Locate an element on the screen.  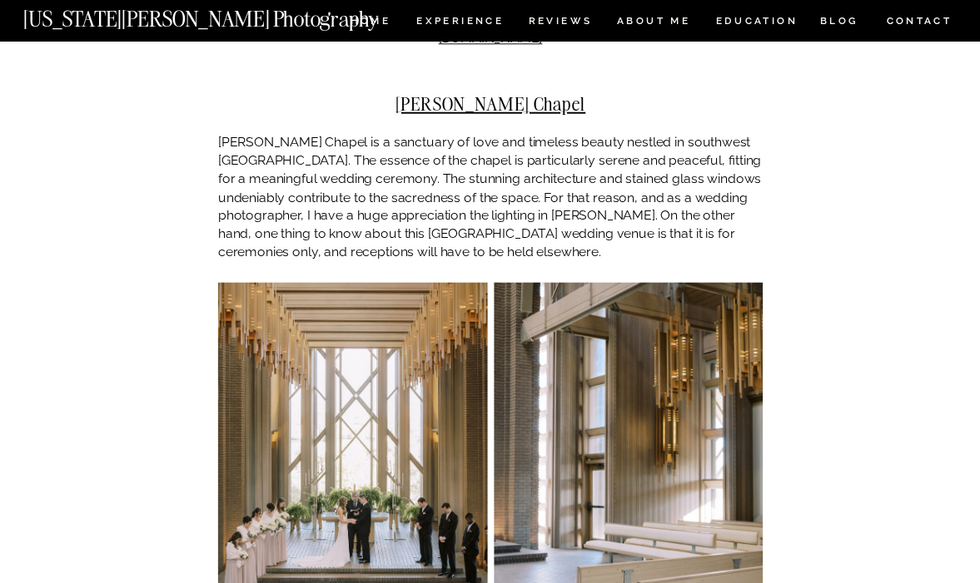
nav: Experience is located at coordinates (459, 23).